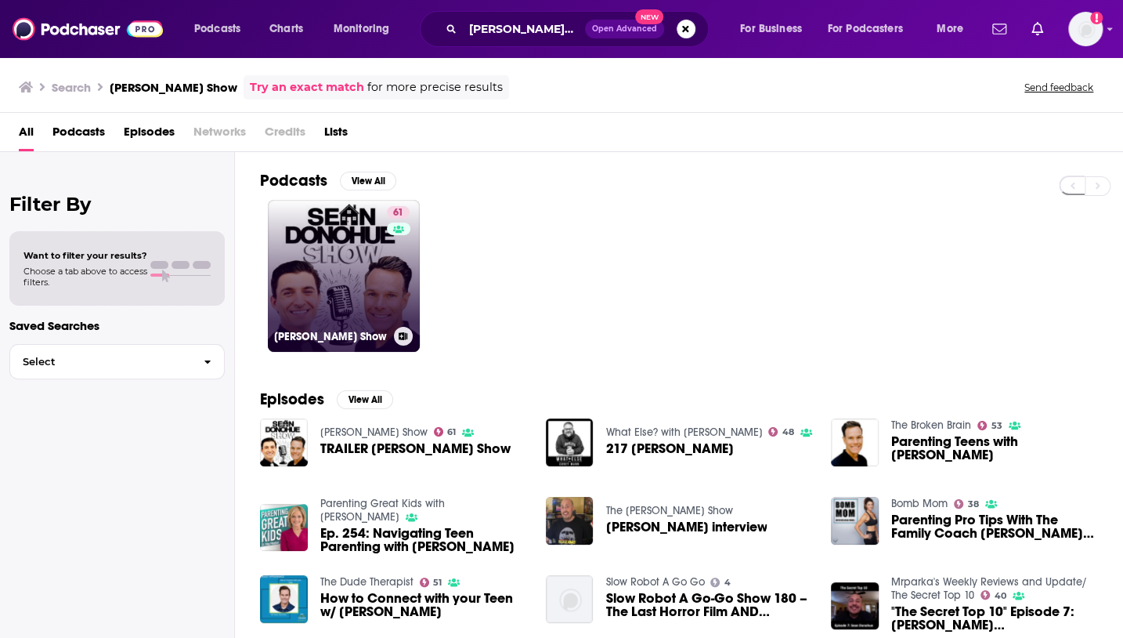 The width and height of the screenshot is (1123, 638). Describe the element at coordinates (71, 87) in the screenshot. I see `h3: Search` at that location.